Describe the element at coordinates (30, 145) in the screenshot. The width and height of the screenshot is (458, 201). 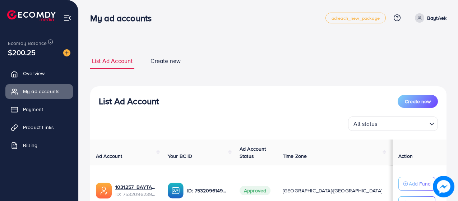
I see `span: Billing` at that location.